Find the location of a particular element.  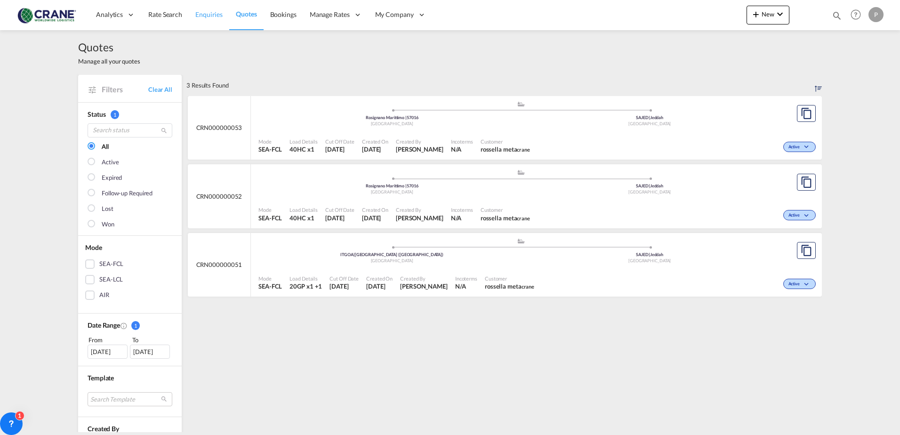

div: SEA-LCL is located at coordinates (111, 280).